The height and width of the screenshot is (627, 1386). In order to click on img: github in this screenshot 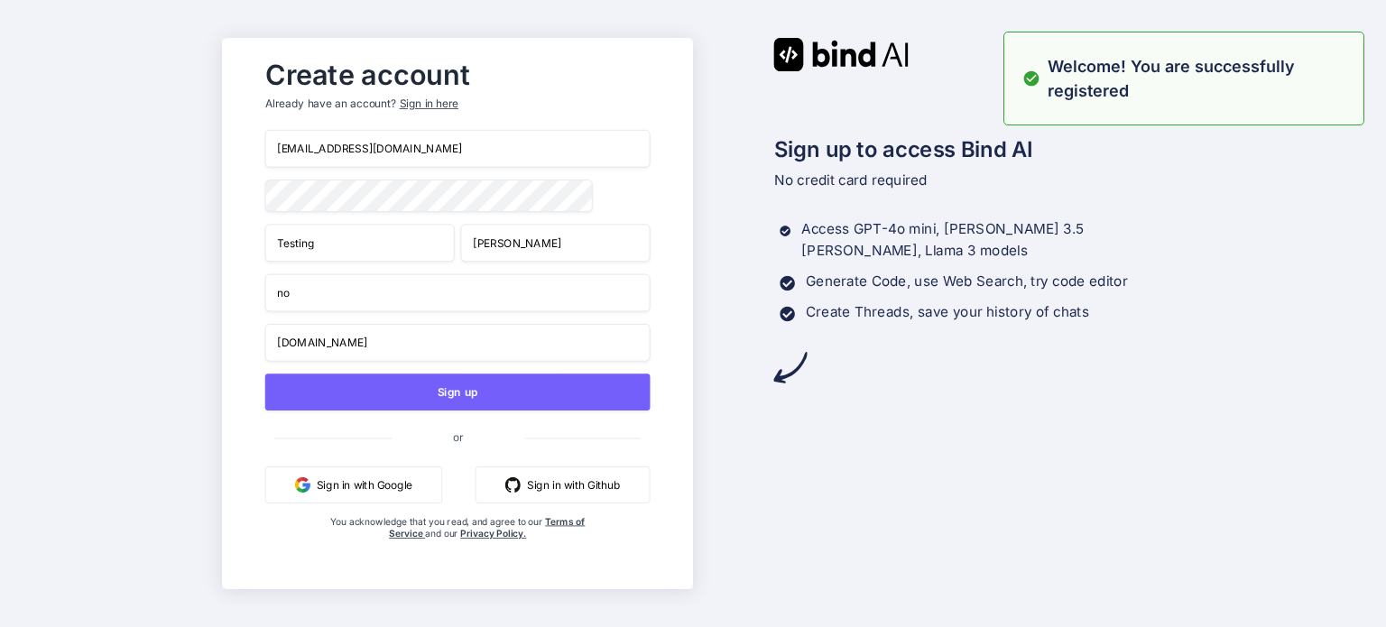, I will do `click(513, 485)`.